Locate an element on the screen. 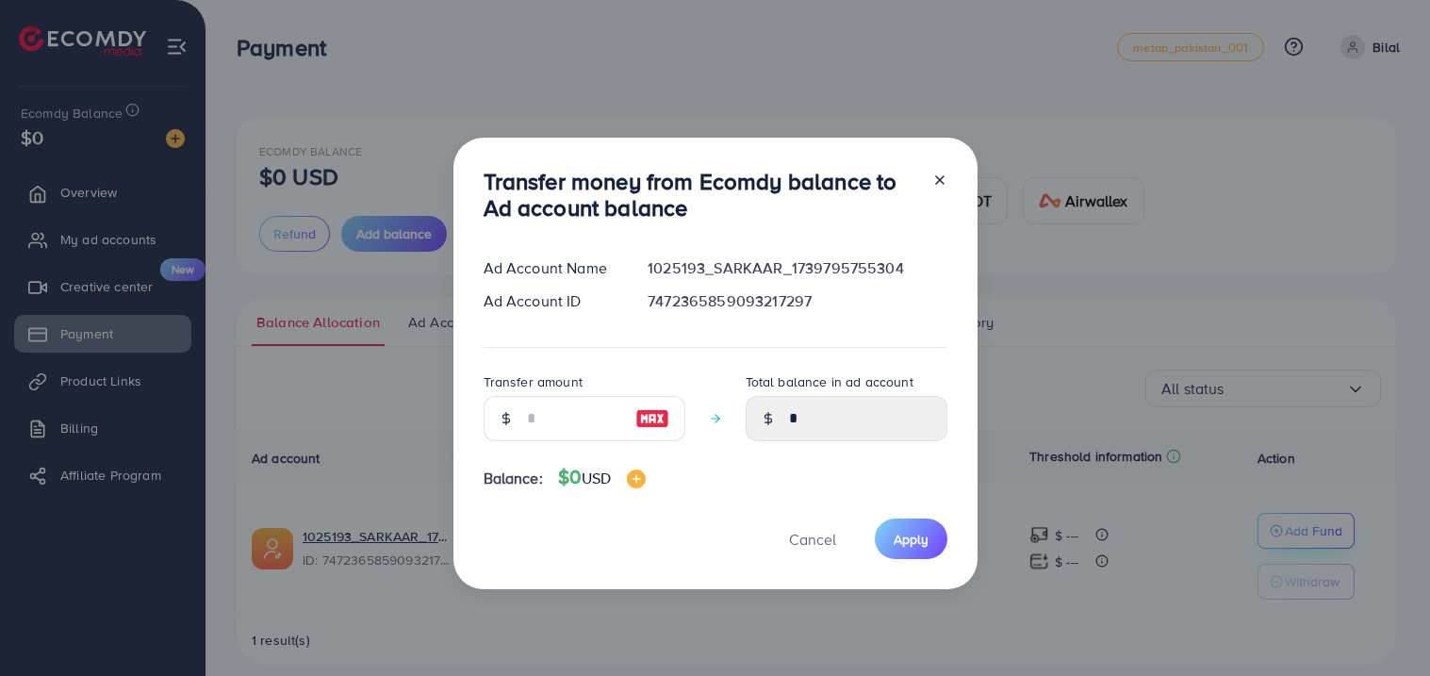 Image resolution: width=1430 pixels, height=676 pixels. span: Balance: is located at coordinates (513, 478).